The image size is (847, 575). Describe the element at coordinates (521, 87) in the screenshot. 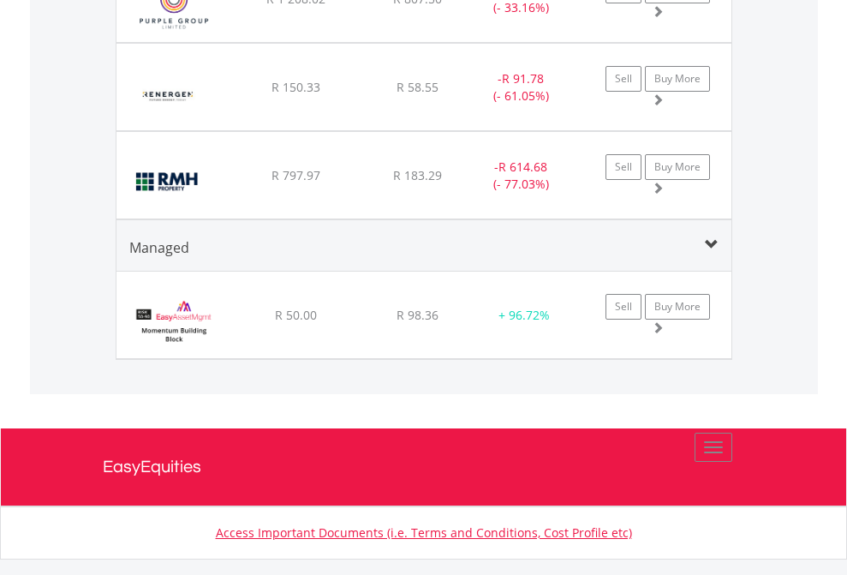

I see `div: - (- 61.05%)` at that location.